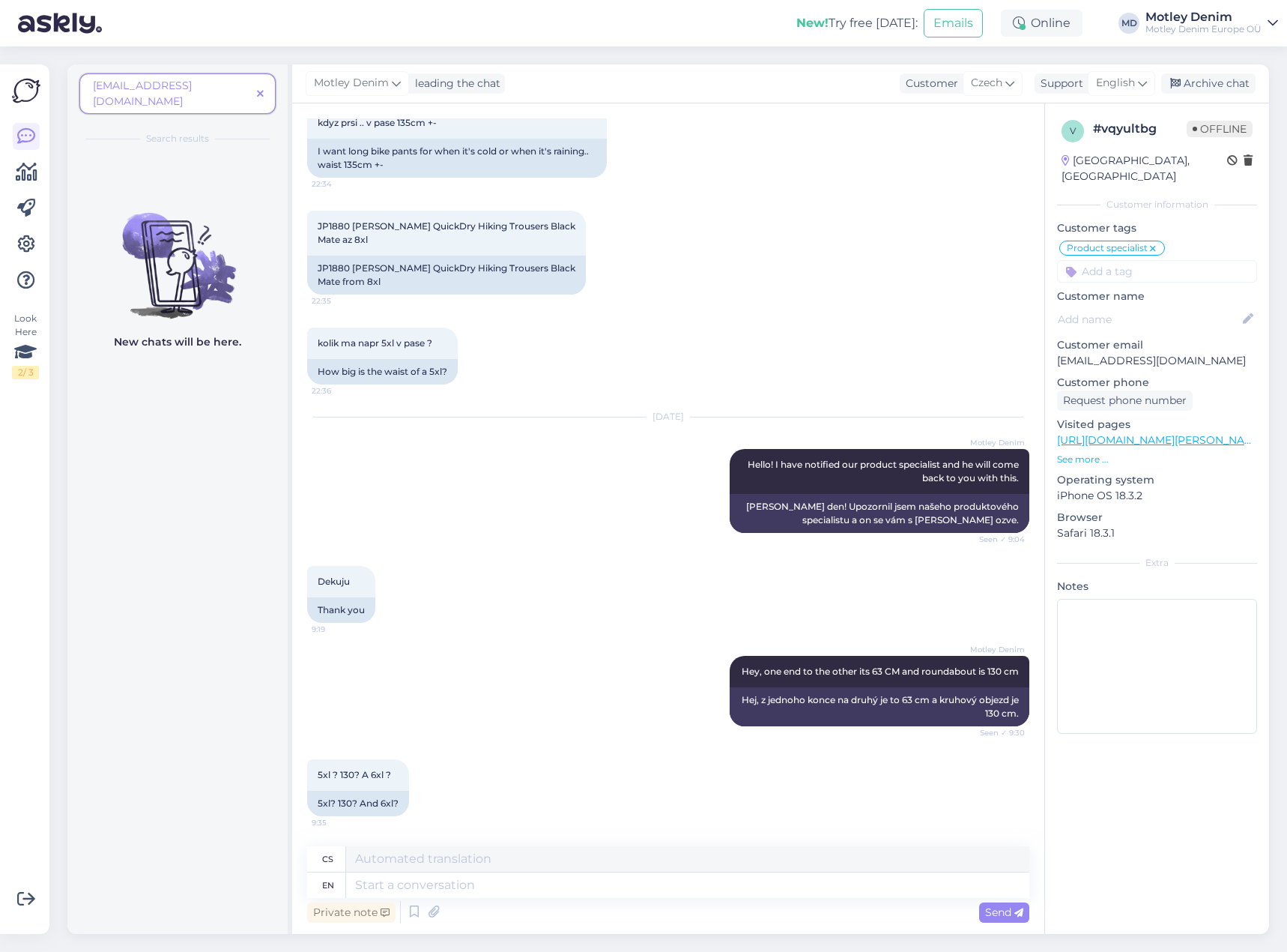 The width and height of the screenshot is (1287, 952). Describe the element at coordinates (339, 629) in the screenshot. I see `span: 9:19` at that location.